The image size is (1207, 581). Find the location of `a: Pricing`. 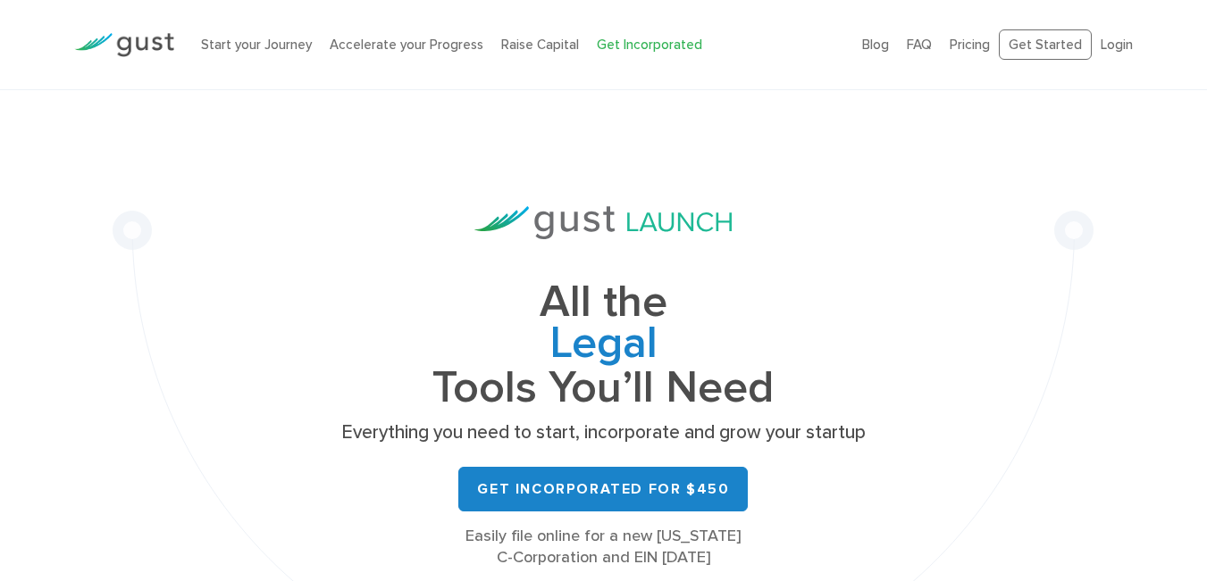

a: Pricing is located at coordinates (969, 45).